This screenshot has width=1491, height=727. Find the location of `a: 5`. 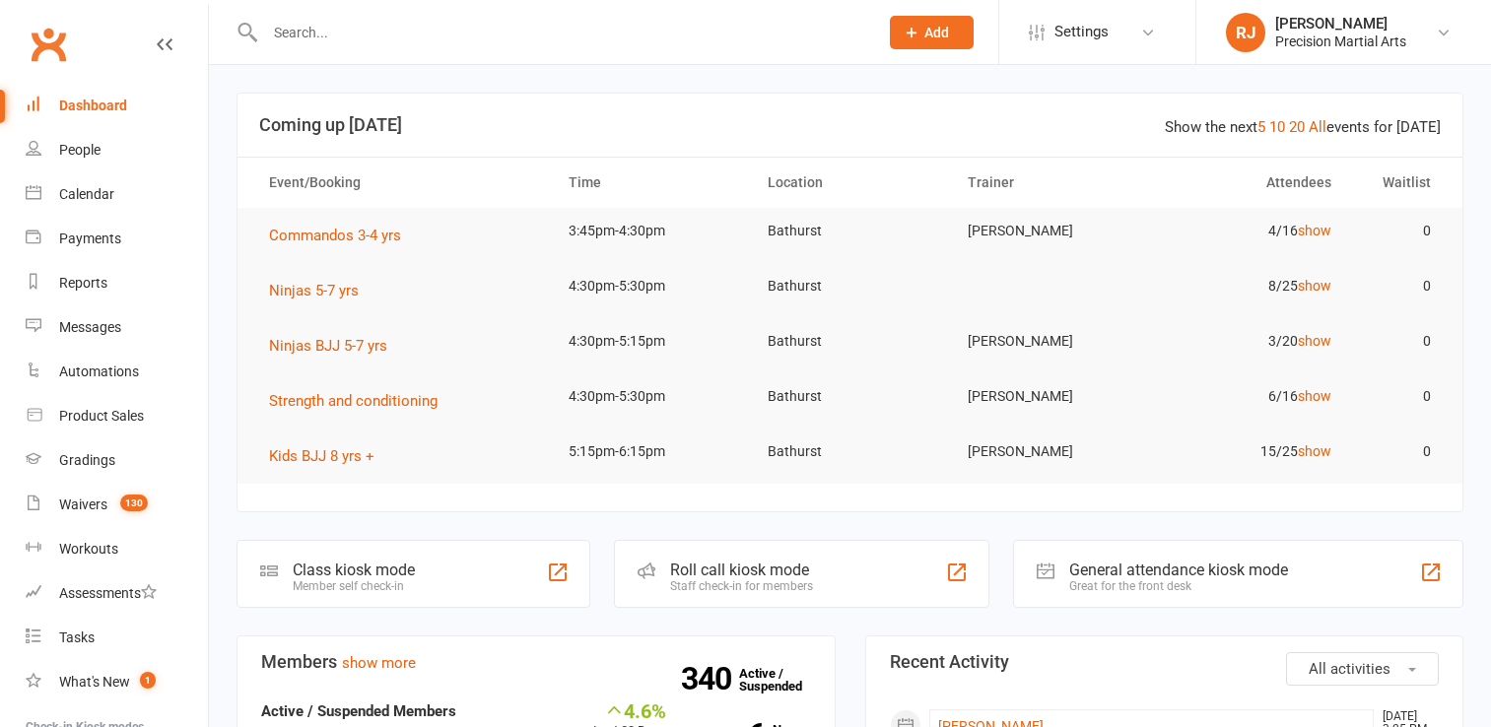

a: 5 is located at coordinates (1262, 127).